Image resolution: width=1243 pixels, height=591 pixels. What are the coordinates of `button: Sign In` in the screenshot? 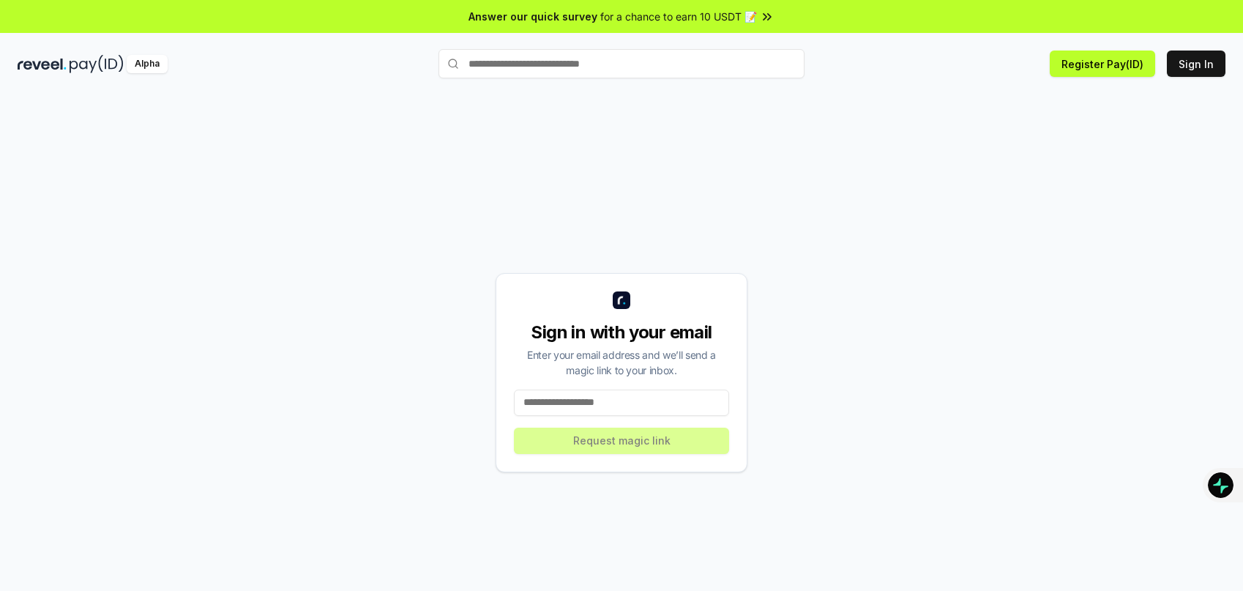 It's located at (1196, 64).